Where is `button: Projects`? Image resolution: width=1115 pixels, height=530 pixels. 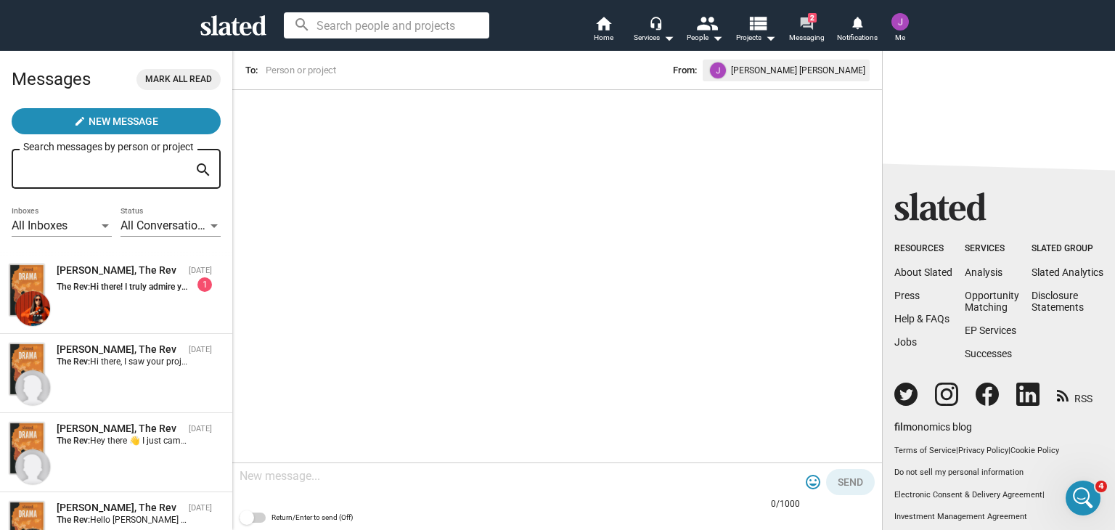
button: Projects is located at coordinates (756, 30).